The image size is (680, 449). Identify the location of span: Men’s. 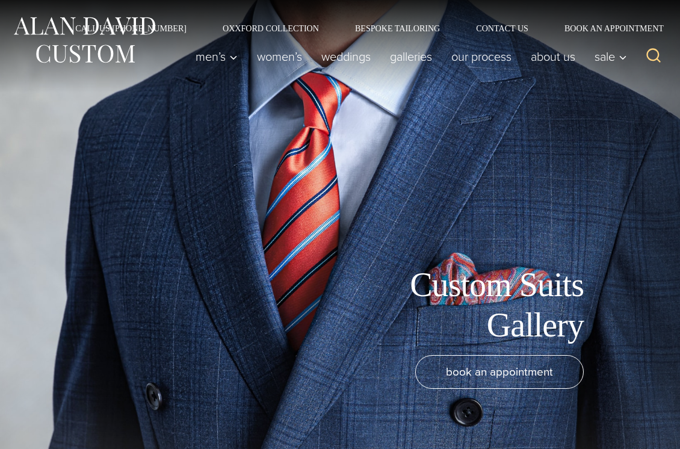
(217, 57).